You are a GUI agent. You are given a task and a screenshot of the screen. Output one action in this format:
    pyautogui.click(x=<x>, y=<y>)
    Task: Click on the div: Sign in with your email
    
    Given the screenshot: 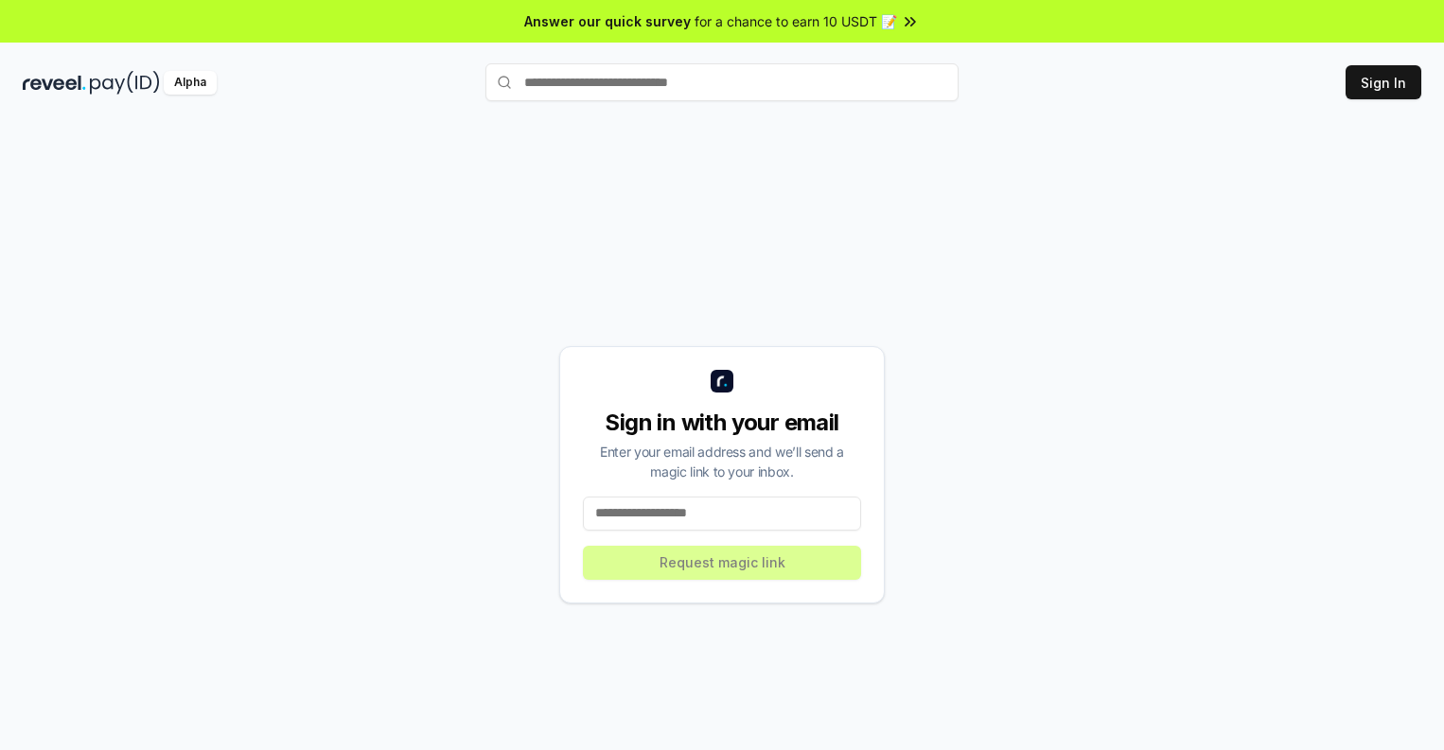 What is the action you would take?
    pyautogui.click(x=722, y=423)
    